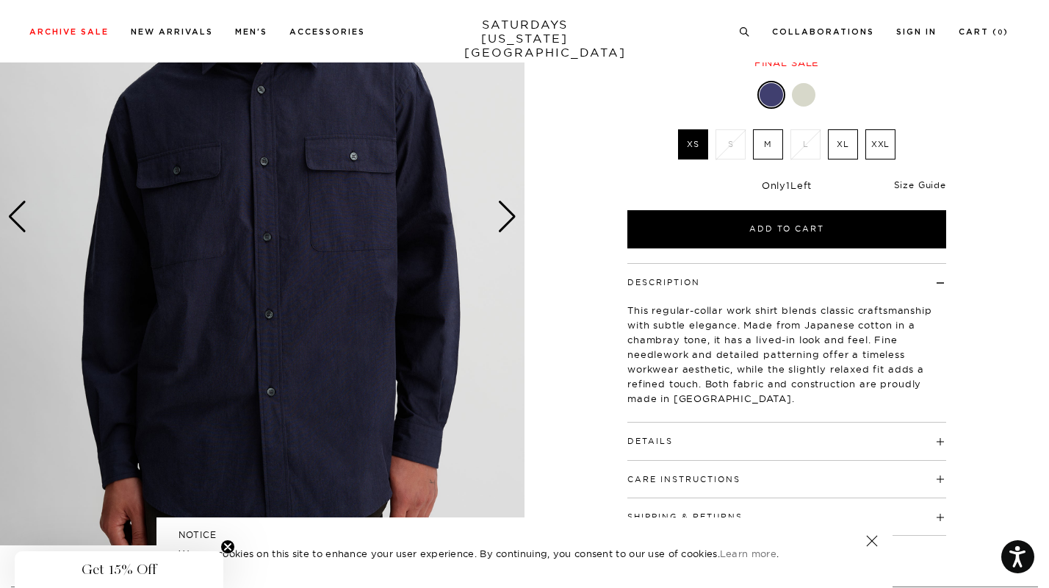  Describe the element at coordinates (663, 282) in the screenshot. I see `button: Description` at that location.